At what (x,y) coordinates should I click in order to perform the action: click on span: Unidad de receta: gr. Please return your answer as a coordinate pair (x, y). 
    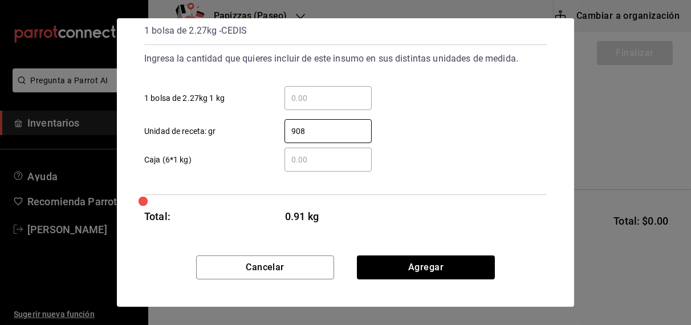
    Looking at the image, I should click on (180, 131).